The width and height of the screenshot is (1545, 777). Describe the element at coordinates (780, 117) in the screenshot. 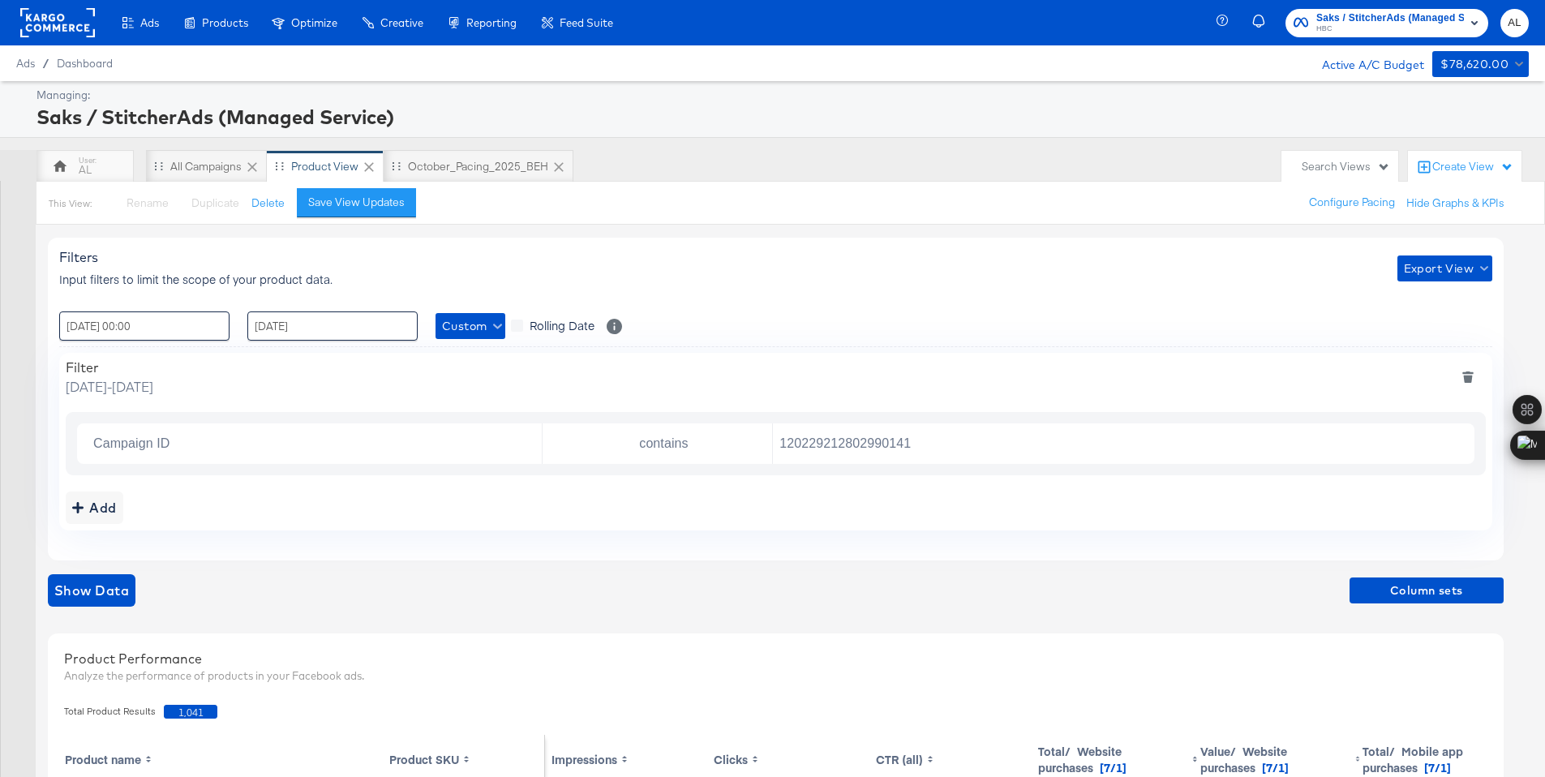

I see `div: Saks / StitcherAds (Managed Service)` at that location.